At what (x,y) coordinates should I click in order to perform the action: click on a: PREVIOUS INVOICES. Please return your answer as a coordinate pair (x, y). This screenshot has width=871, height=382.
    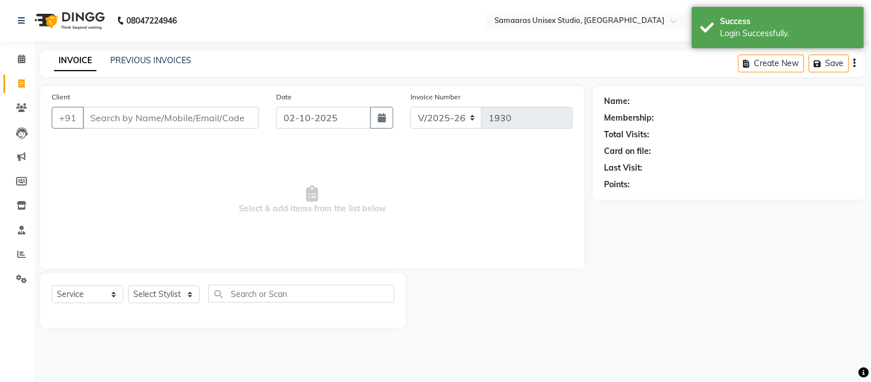
    Looking at the image, I should click on (150, 60).